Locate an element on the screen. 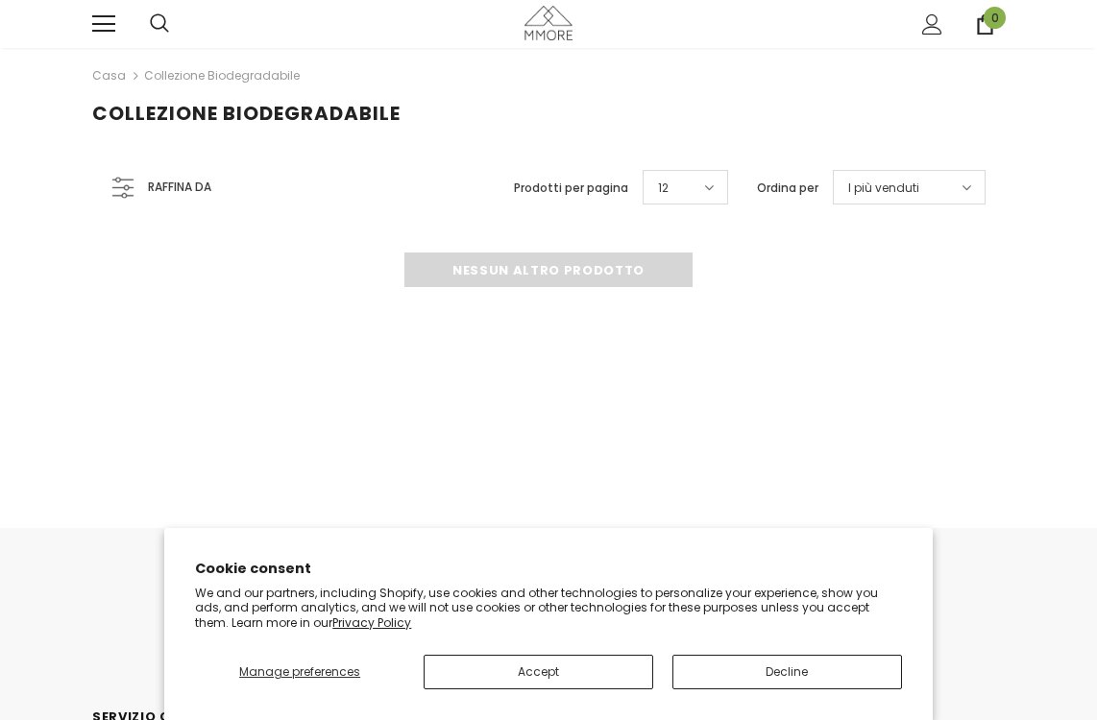 Image resolution: width=1097 pixels, height=720 pixels. a: Casa is located at coordinates (109, 76).